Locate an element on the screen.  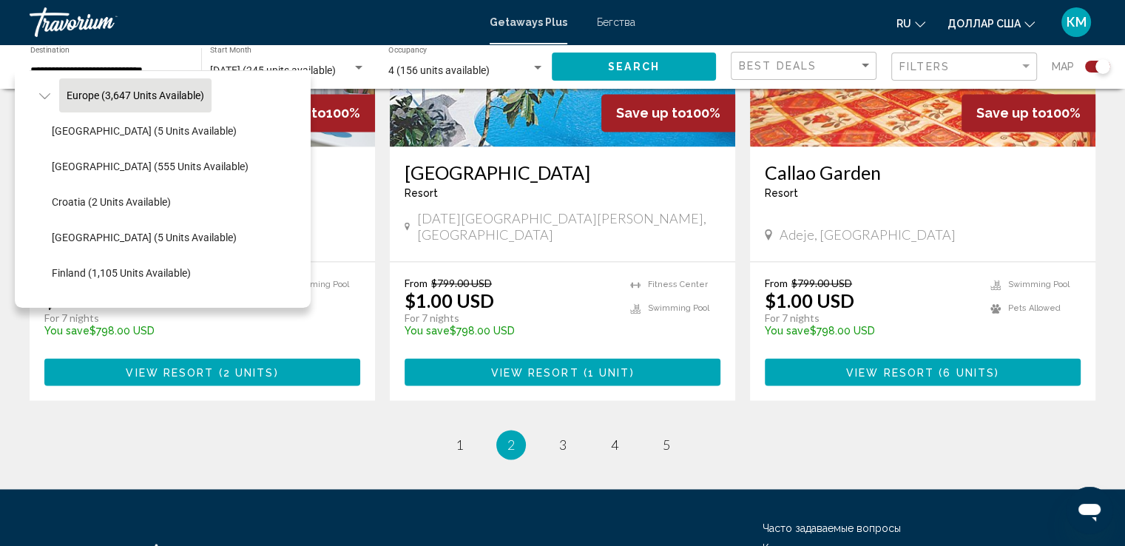
font: доллар США is located at coordinates (983, 24).